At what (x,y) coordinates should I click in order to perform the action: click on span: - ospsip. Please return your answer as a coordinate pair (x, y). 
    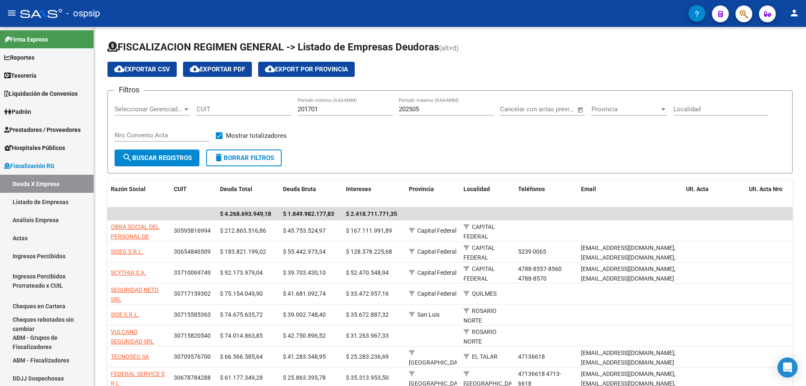
    Looking at the image, I should click on (83, 13).